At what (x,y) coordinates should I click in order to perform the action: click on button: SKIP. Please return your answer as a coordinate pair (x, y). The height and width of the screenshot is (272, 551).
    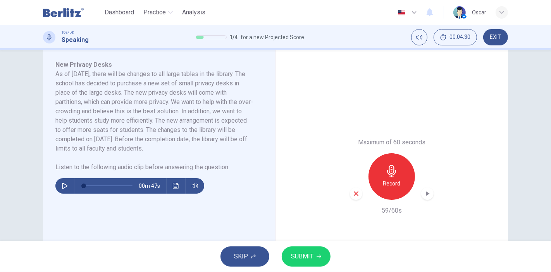
    Looking at the image, I should click on (245, 256).